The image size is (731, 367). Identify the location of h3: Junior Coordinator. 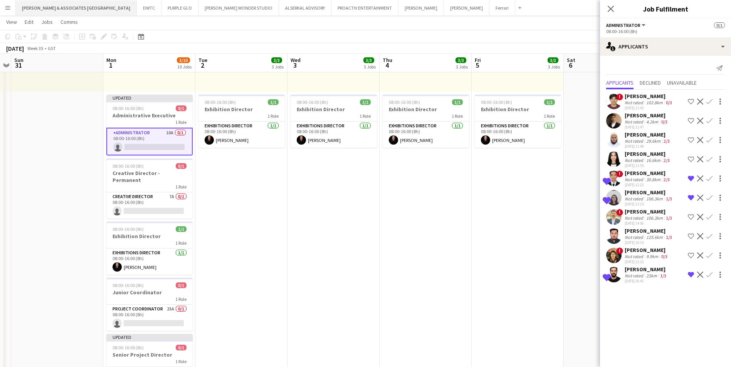
(149, 293).